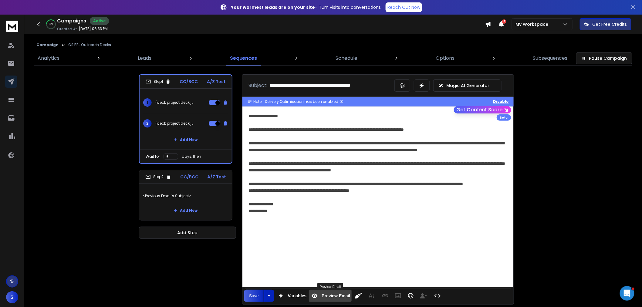 This screenshot has width=642, height=307. Describe the element at coordinates (144, 58) in the screenshot. I see `p: Leads` at that location.